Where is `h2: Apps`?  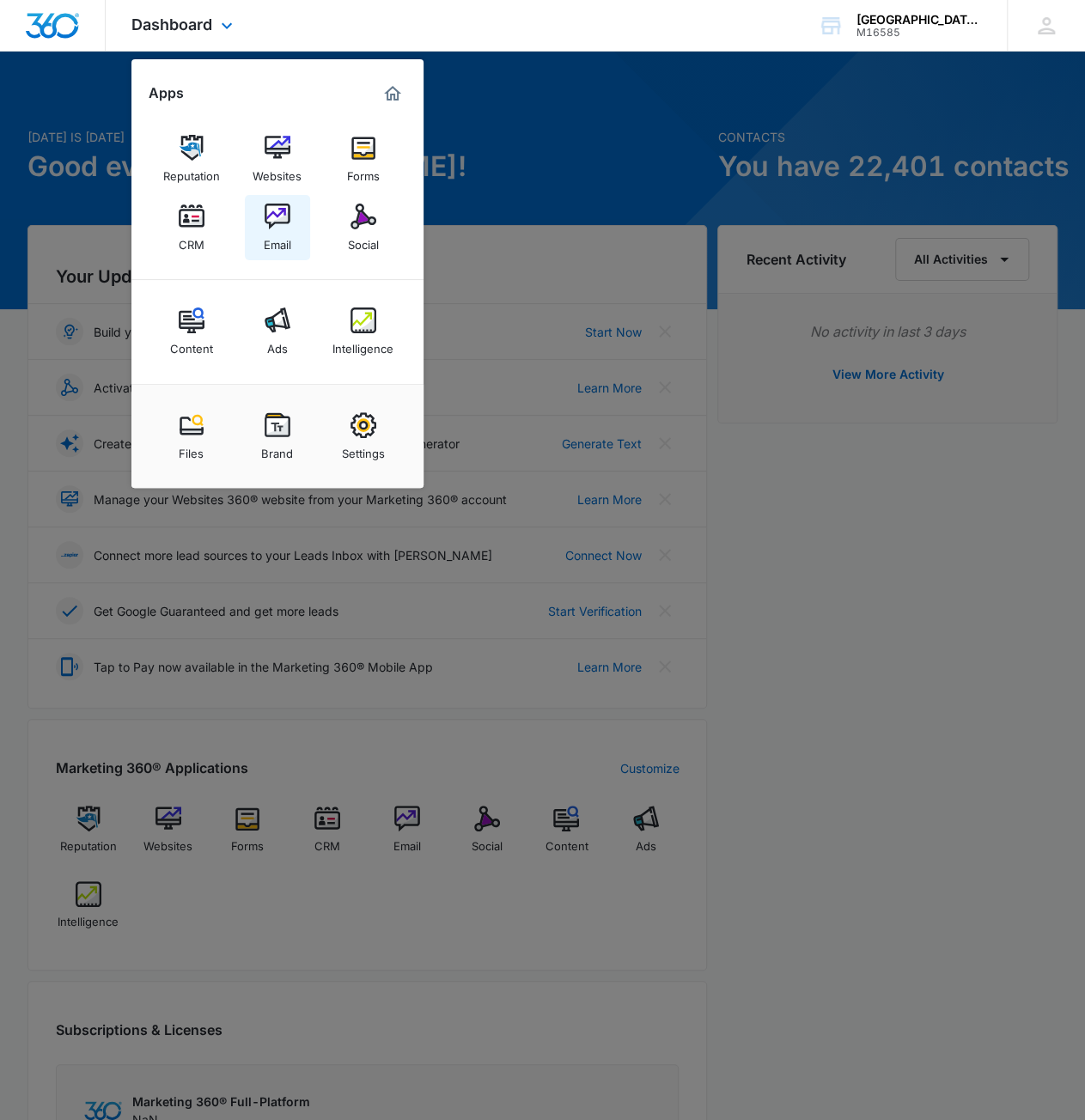
h2: Apps is located at coordinates (165, 93).